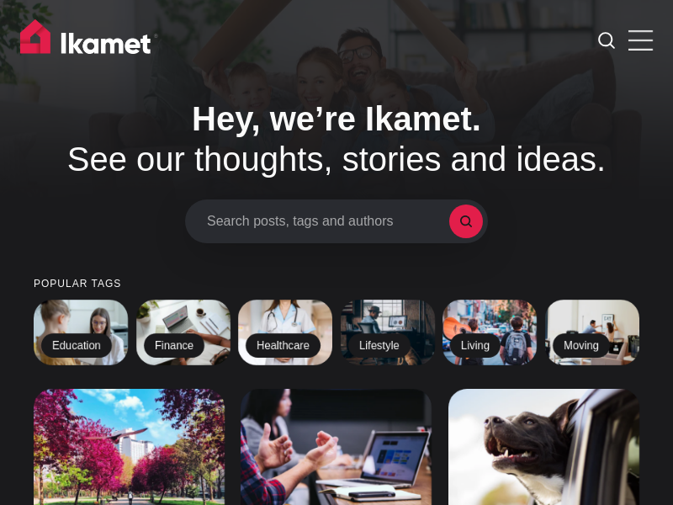 The width and height of the screenshot is (673, 505). I want to click on h2: Finance, so click(174, 346).